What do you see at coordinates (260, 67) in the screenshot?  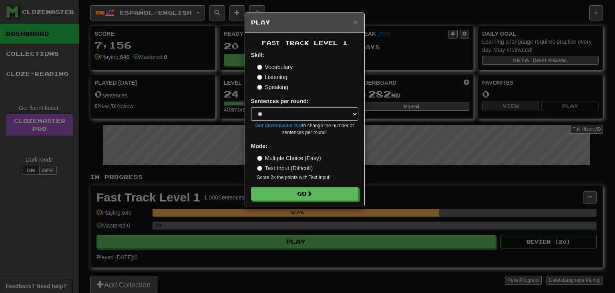 I see `input: Vocabulary` at bounding box center [260, 67].